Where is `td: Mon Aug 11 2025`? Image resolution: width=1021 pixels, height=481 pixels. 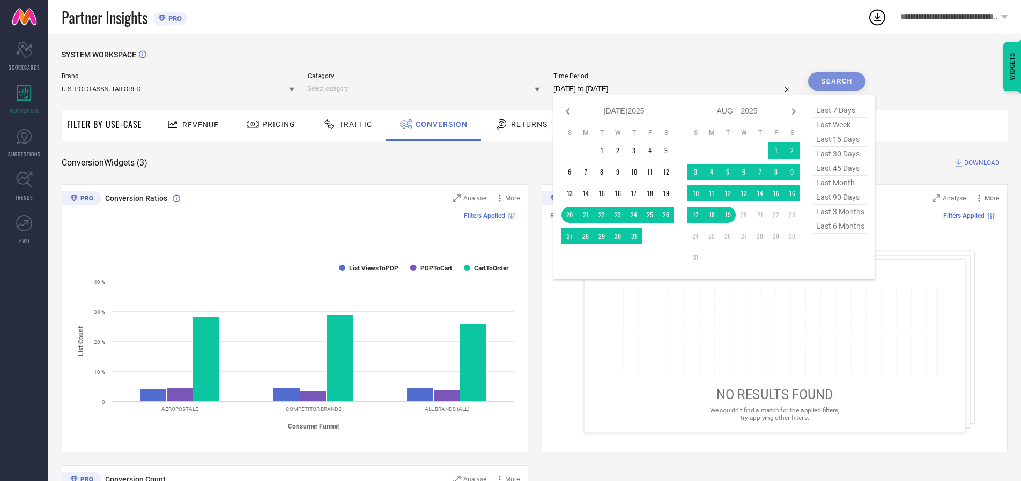
td: Mon Aug 11 2025 is located at coordinates (711, 194).